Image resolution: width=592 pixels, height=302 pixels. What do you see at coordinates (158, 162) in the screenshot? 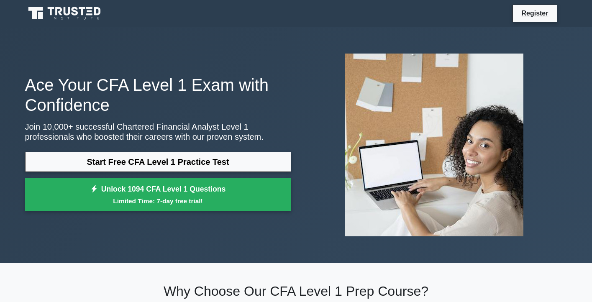
I see `a: Start Free CFA Level 1 Practice Test` at bounding box center [158, 162].